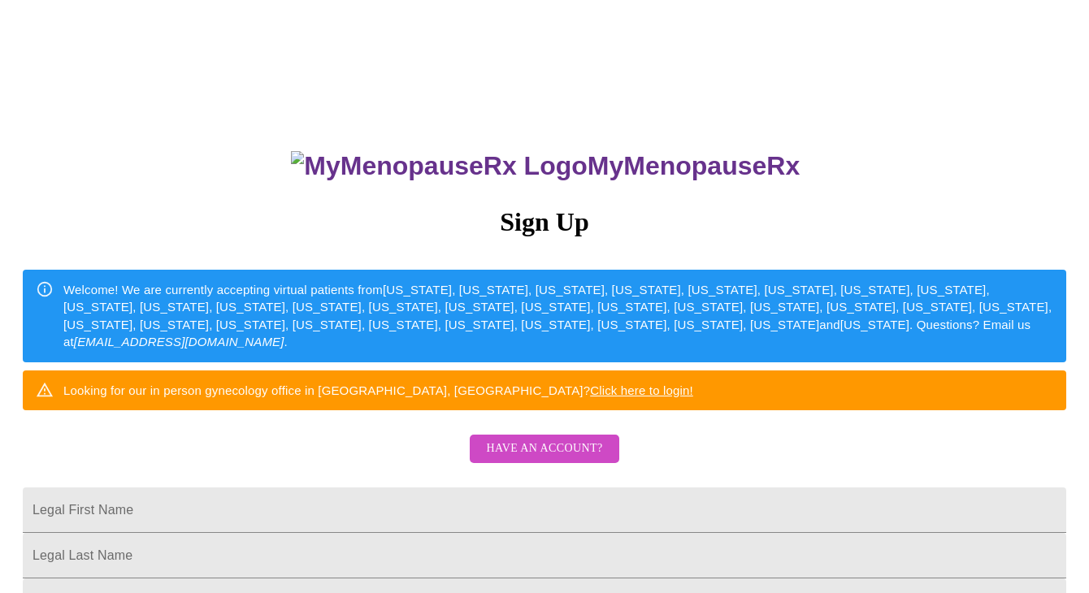 This screenshot has width=1089, height=593. I want to click on h3: Sign Up, so click(544, 222).